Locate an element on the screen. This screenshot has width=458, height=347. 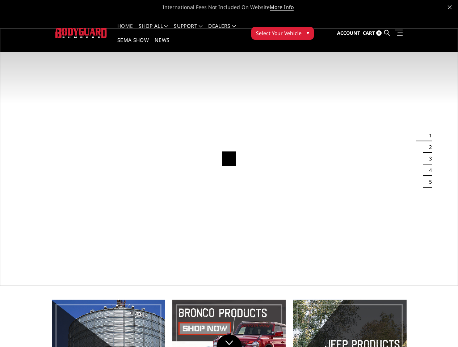
button: 3 of 5 is located at coordinates (428, 159).